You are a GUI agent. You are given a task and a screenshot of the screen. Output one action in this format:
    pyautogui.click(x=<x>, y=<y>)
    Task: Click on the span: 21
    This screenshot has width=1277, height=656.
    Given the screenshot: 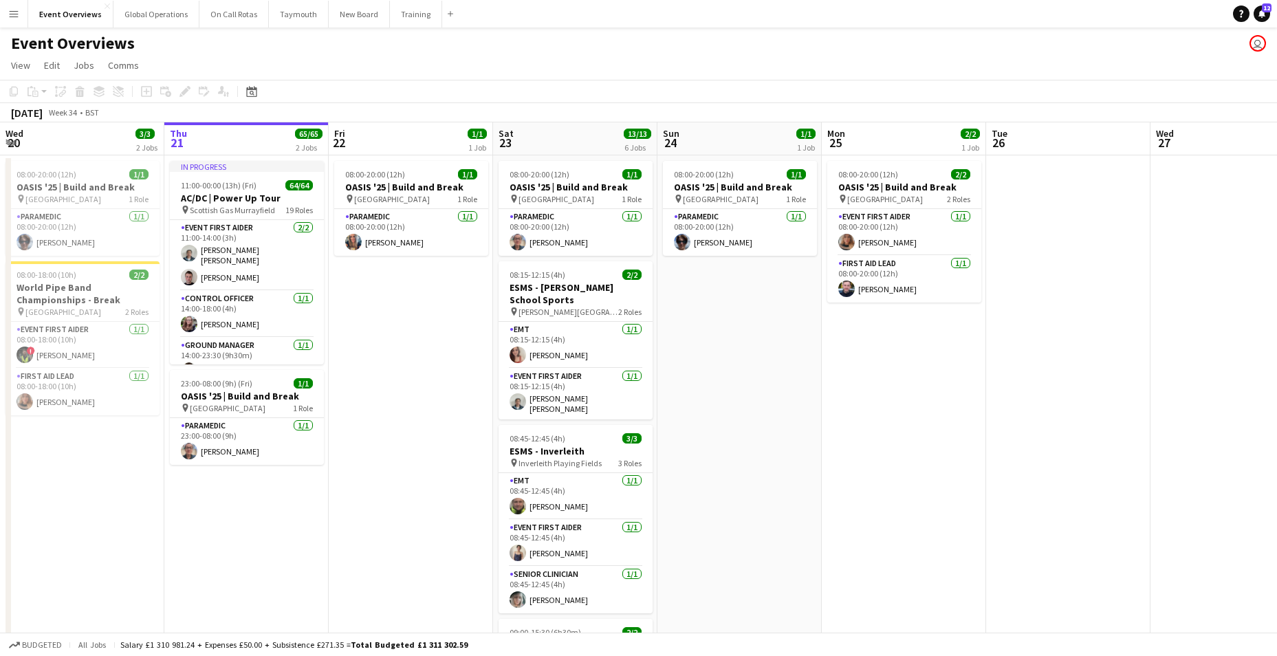 What is the action you would take?
    pyautogui.click(x=177, y=142)
    